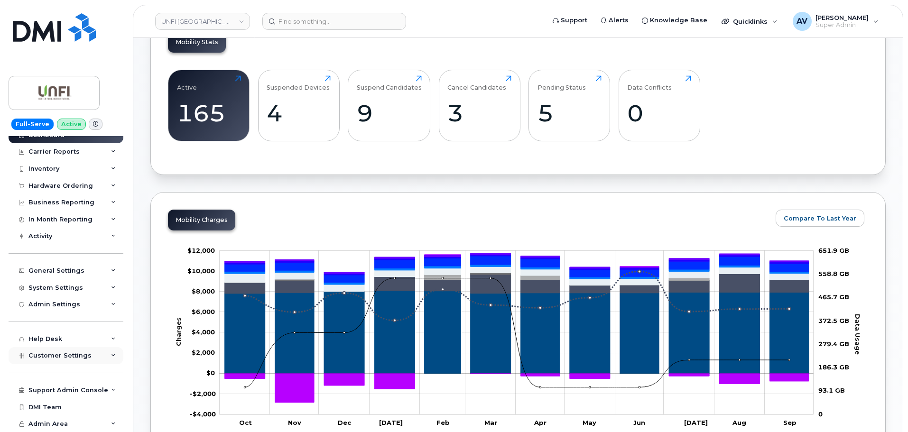 Image resolution: width=908 pixels, height=432 pixels. What do you see at coordinates (589, 423) in the screenshot?
I see `tspan: May` at bounding box center [589, 423].